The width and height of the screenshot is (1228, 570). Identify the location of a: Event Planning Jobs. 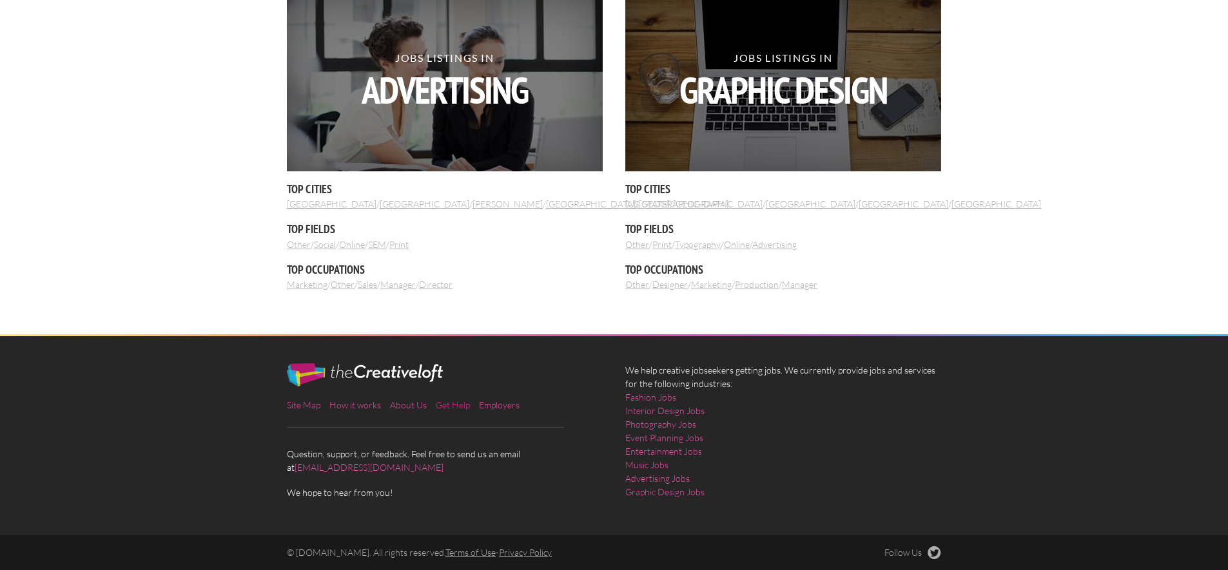
(664, 438).